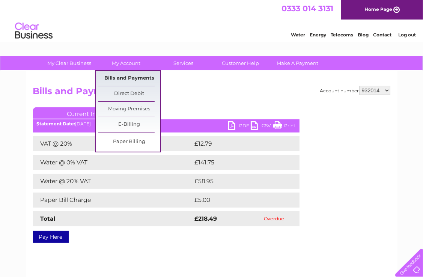 This screenshot has width=423, height=277. What do you see at coordinates (129, 94) in the screenshot?
I see `a: Direct Debit` at bounding box center [129, 94].